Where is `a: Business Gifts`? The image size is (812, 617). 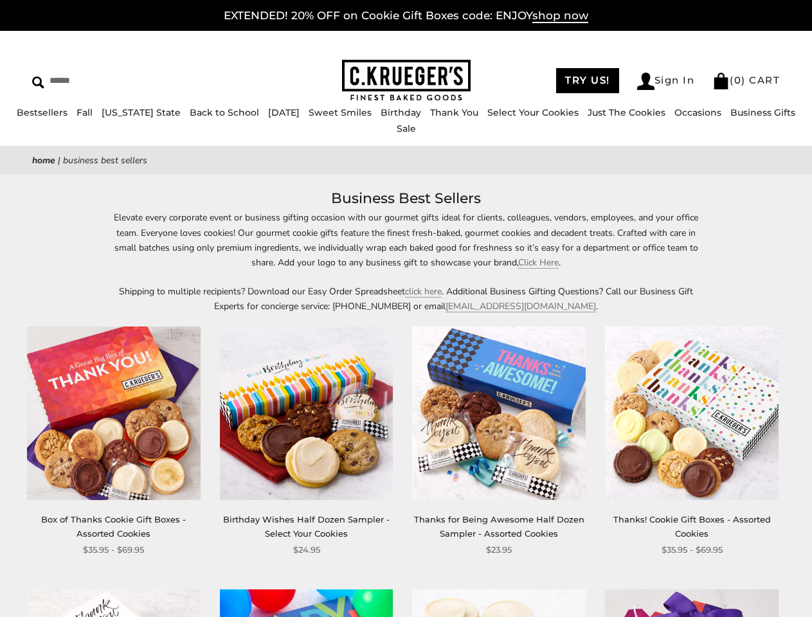
a: Business Gifts is located at coordinates (763, 113).